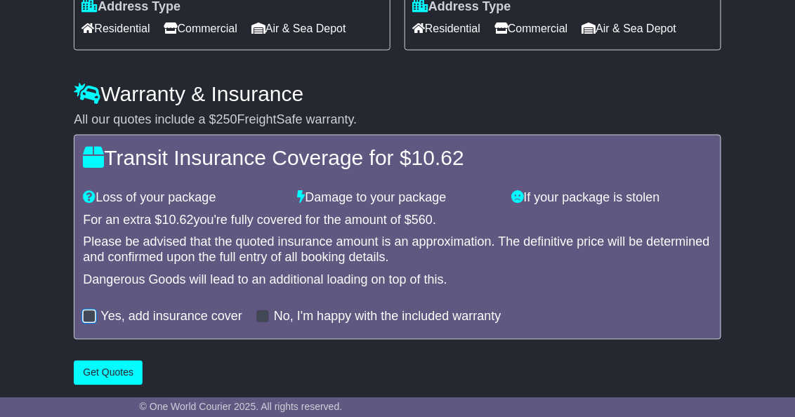  Describe the element at coordinates (183, 199) in the screenshot. I see `div: Loss of your package` at that location.